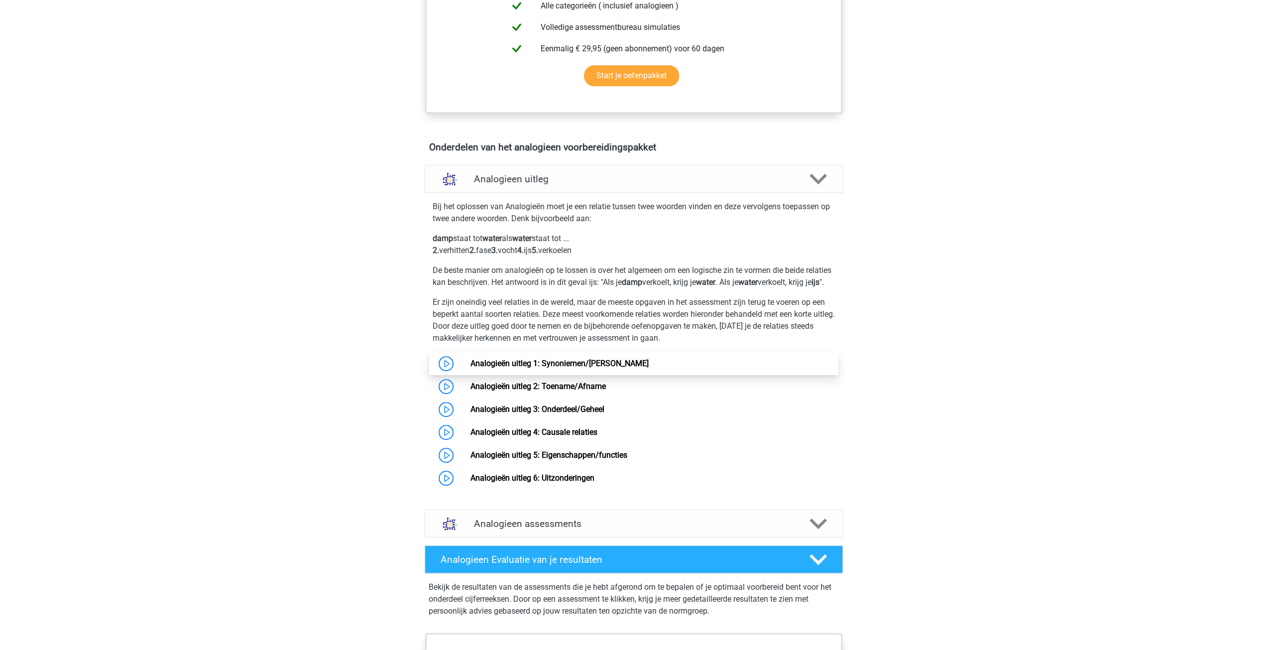 The image size is (1267, 650). What do you see at coordinates (816, 282) in the screenshot?
I see `b: ijs` at bounding box center [816, 282].